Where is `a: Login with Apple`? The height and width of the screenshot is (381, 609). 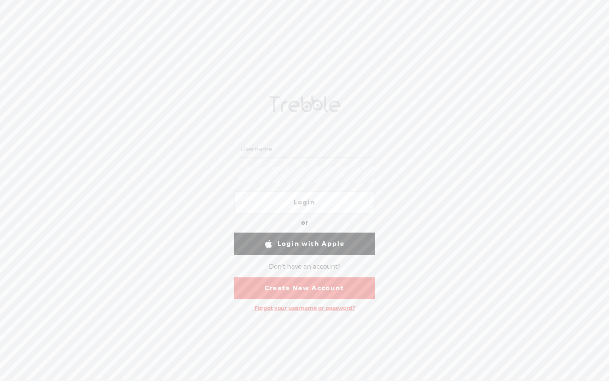
a: Login with Apple is located at coordinates (305, 244).